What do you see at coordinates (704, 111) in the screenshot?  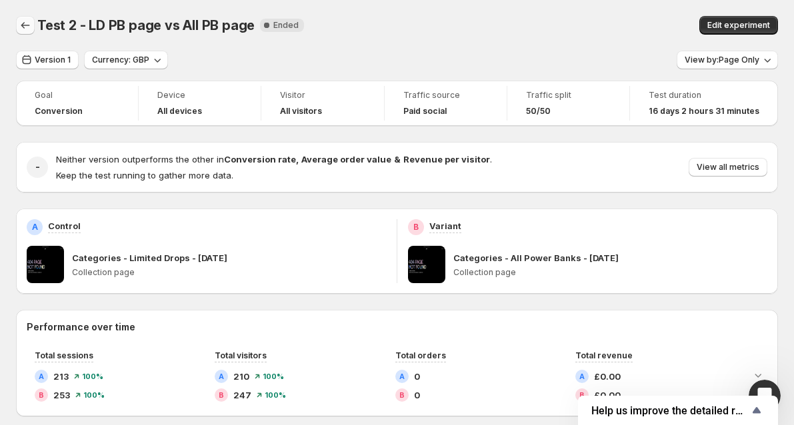 I see `span: 16 days 2 hours 31 minutes` at bounding box center [704, 111].